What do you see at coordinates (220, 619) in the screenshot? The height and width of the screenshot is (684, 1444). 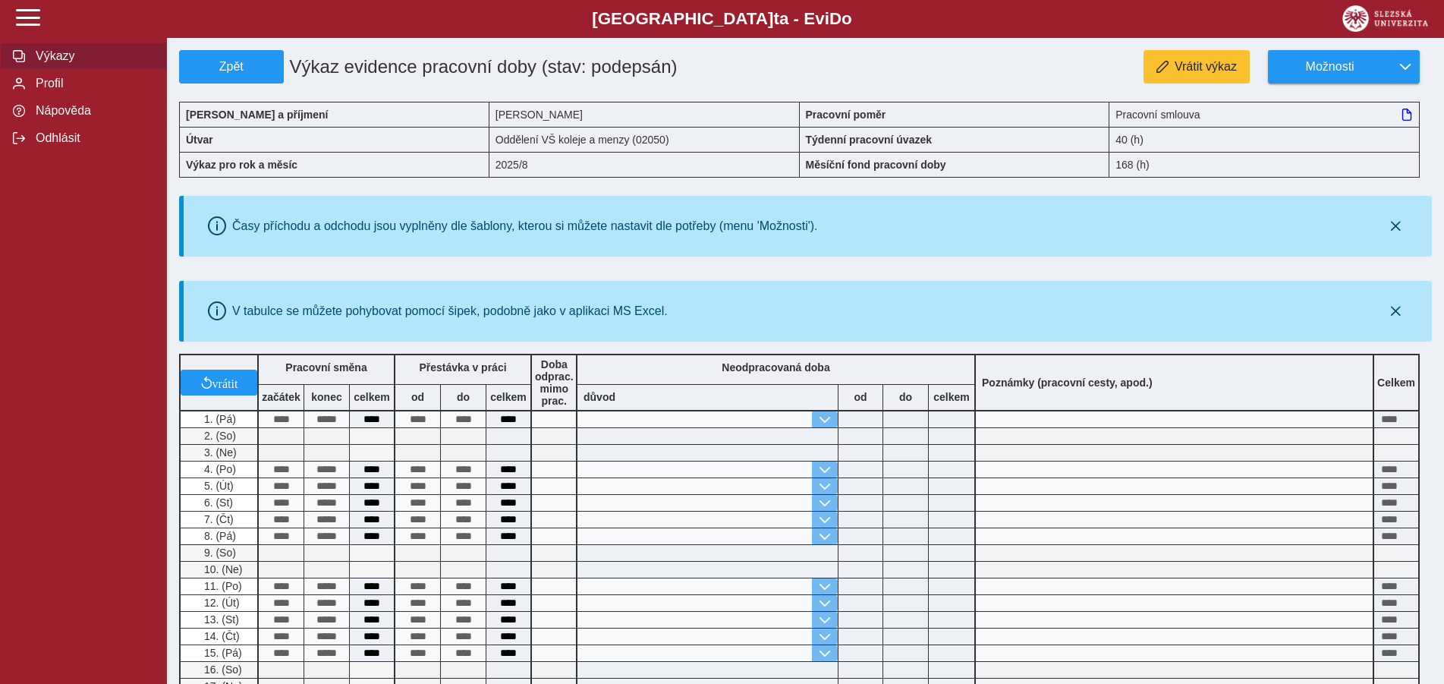 I see `span: 13. (St)` at bounding box center [220, 619].